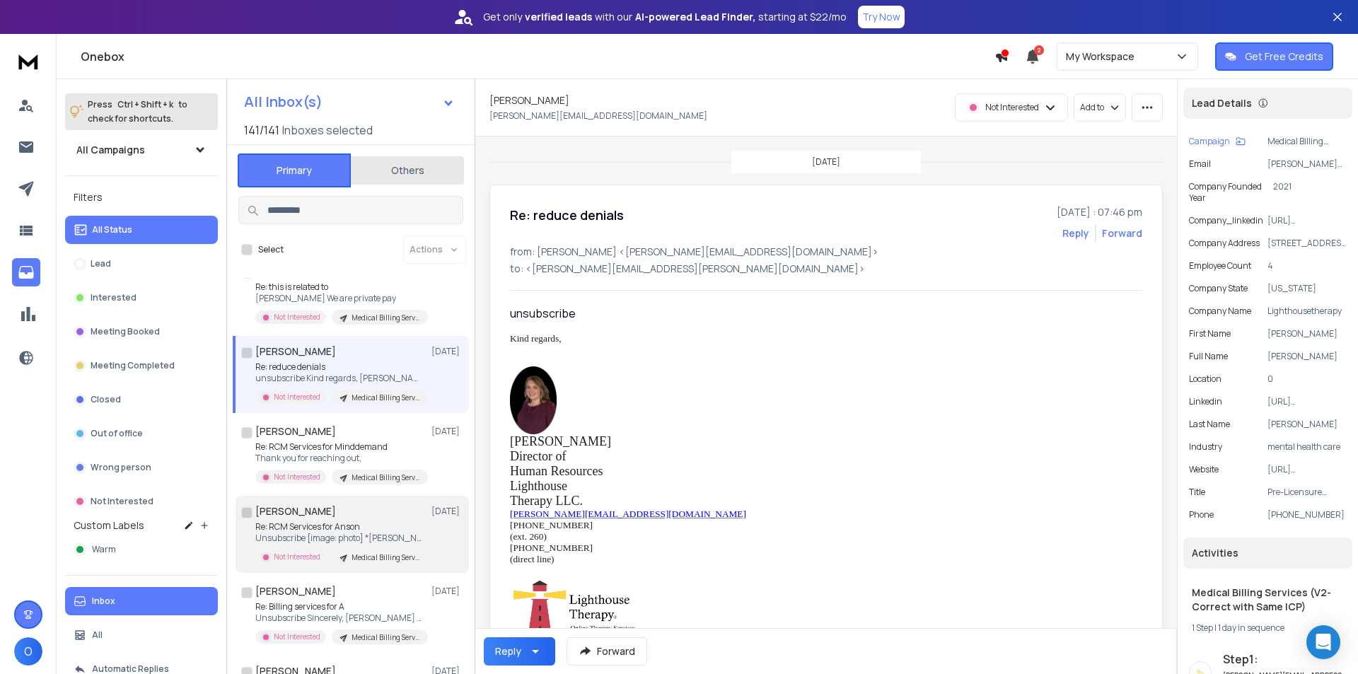 This screenshot has width=1358, height=674. I want to click on p: location, so click(1205, 379).